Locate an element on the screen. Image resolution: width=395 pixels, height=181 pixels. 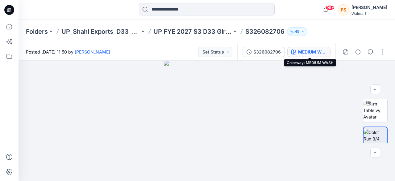
p: Folders is located at coordinates (37, 32).